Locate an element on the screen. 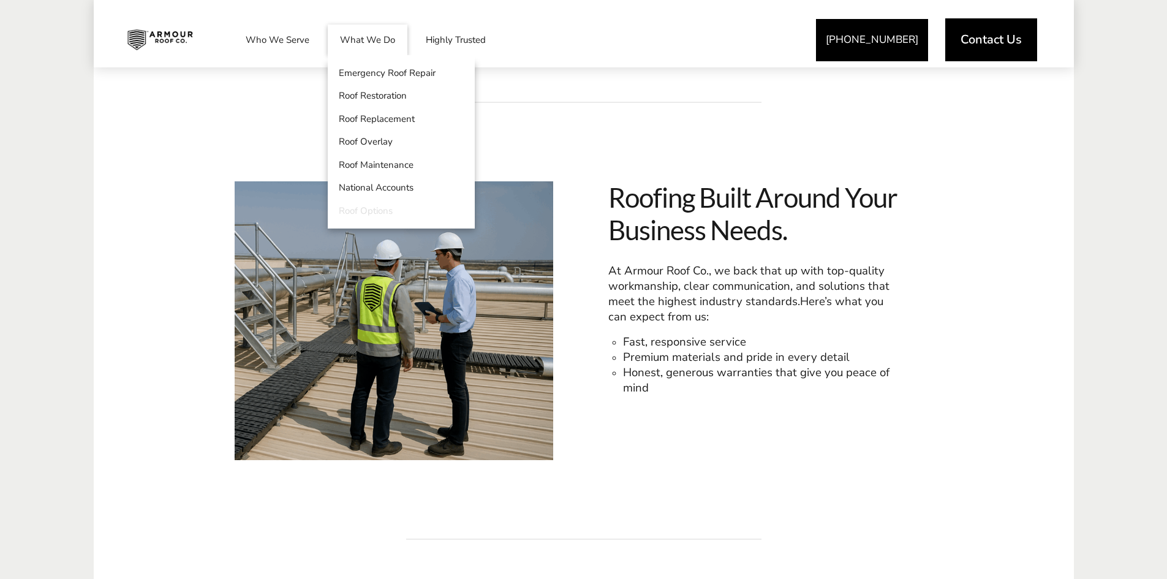 The image size is (1167, 579). a: Contact Us is located at coordinates (991, 40).